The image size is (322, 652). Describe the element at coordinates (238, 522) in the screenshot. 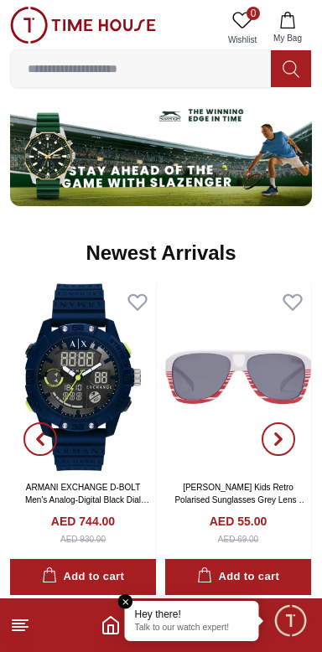

I see `h4: AED 55.00` at that location.